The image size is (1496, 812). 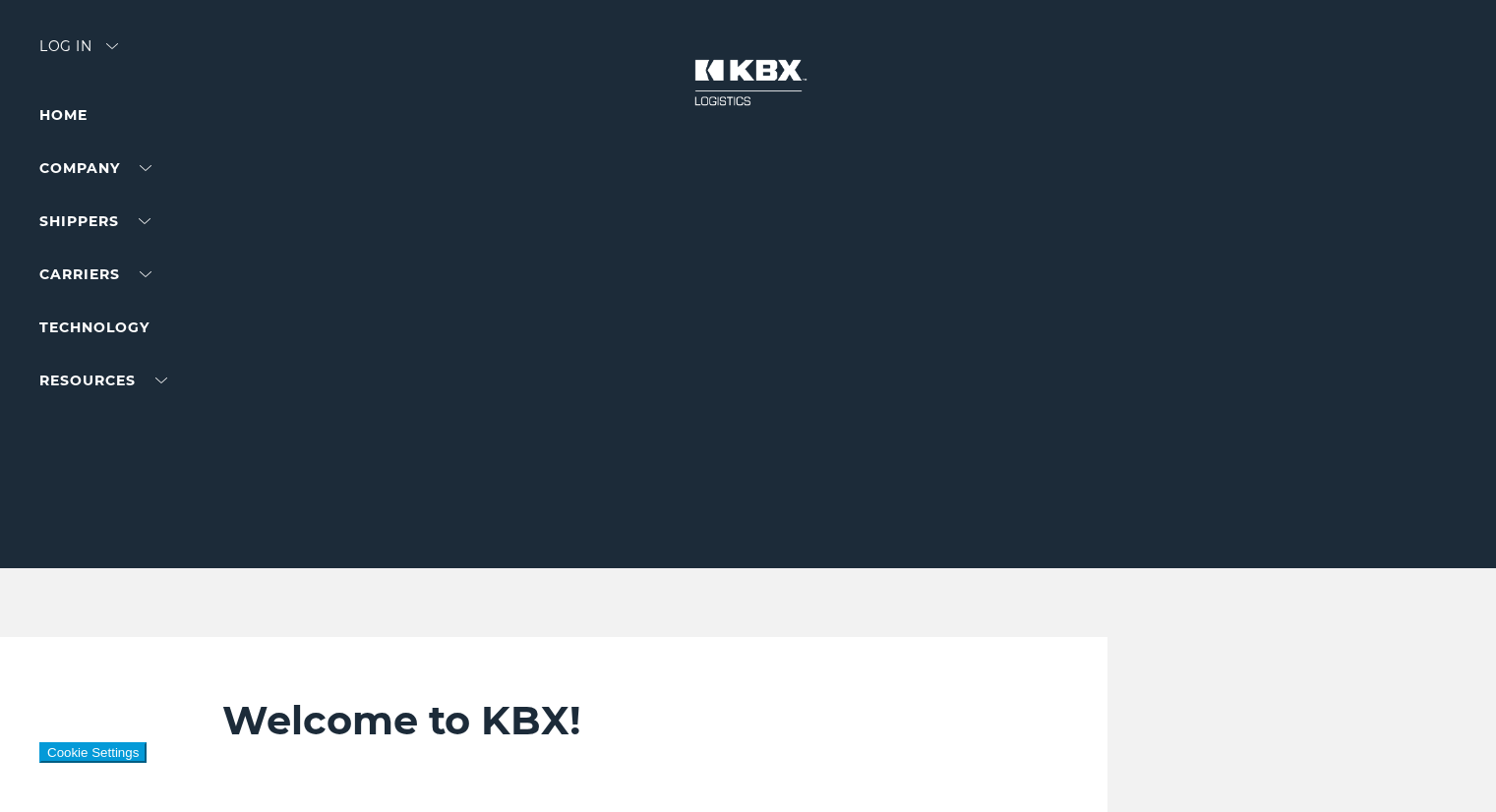 I want to click on a: Home, so click(x=63, y=115).